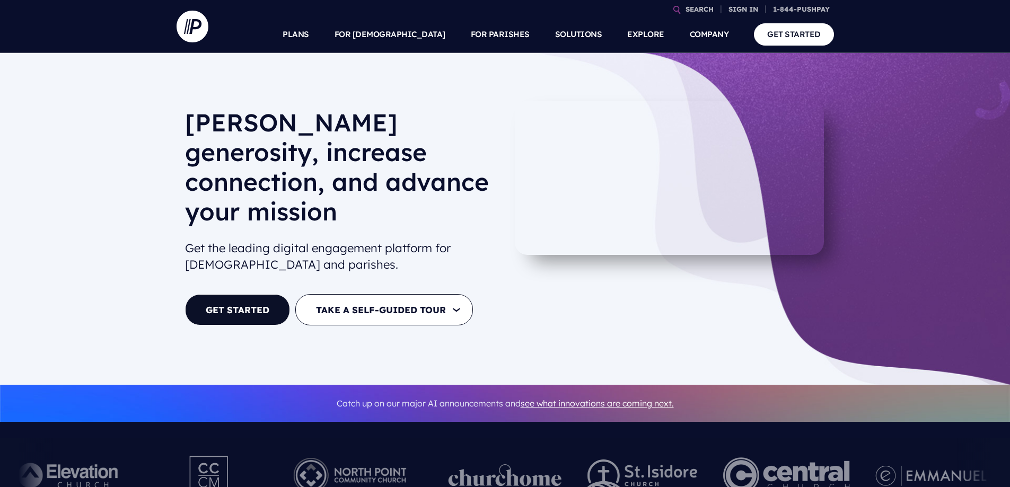 This screenshot has height=487, width=1010. What do you see at coordinates (578, 34) in the screenshot?
I see `a: SOLUTIONS` at bounding box center [578, 34].